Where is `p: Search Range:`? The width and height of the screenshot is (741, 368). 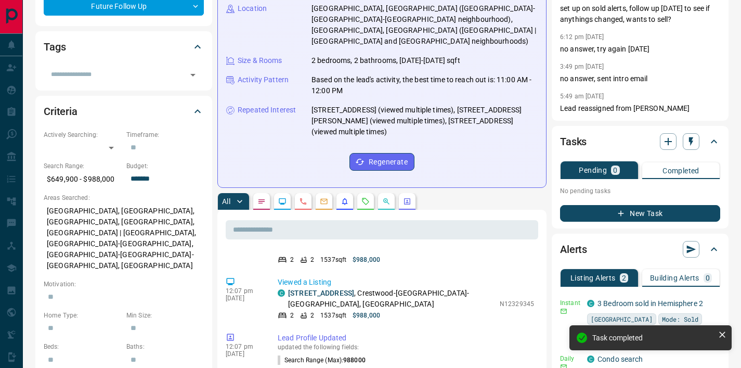 p: Search Range: is located at coordinates (82, 166).